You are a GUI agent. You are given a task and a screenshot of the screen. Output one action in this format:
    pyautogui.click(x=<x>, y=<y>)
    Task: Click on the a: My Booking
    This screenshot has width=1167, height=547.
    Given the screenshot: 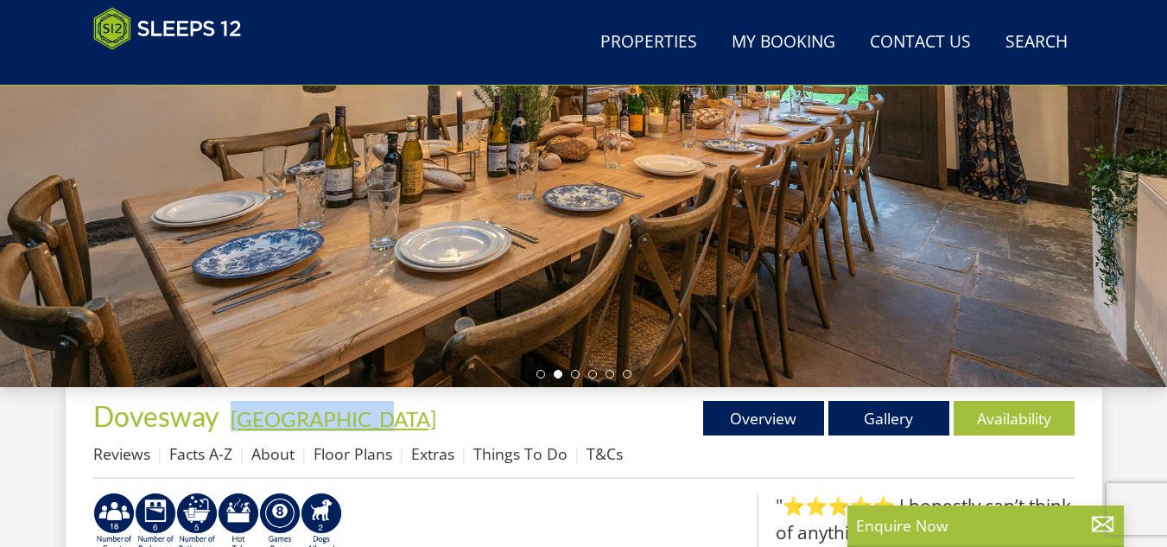 What is the action you would take?
    pyautogui.click(x=783, y=42)
    